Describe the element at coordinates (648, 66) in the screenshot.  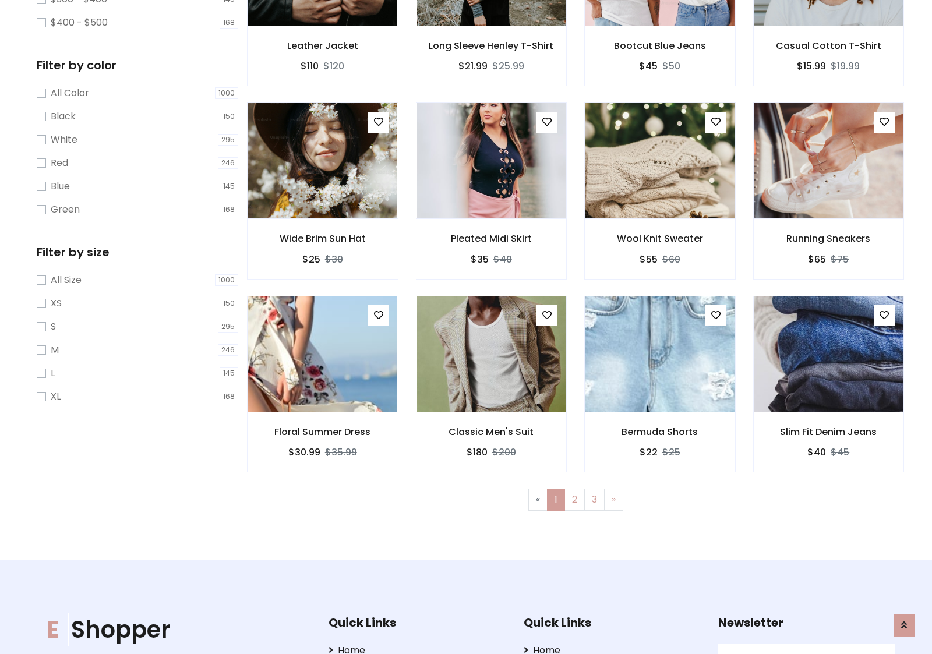
I see `h6: $45` at that location.